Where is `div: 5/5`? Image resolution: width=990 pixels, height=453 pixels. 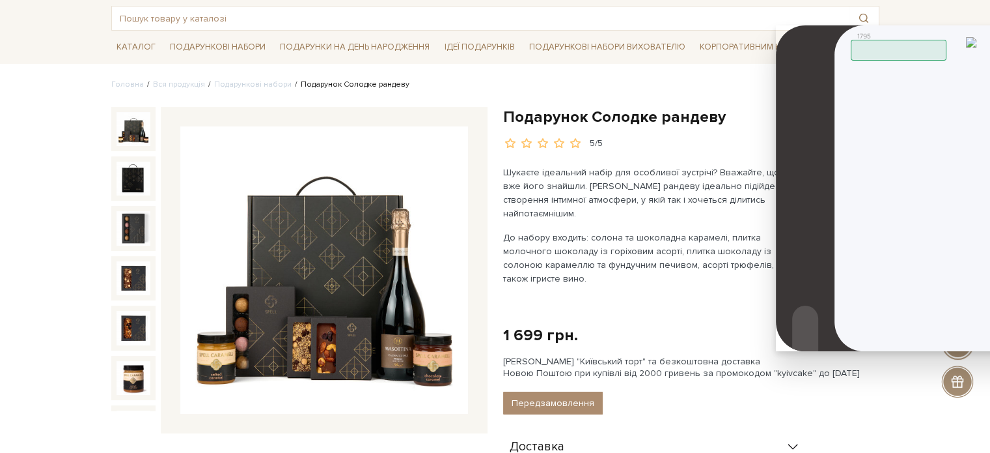
div: 5/5 is located at coordinates (596, 143).